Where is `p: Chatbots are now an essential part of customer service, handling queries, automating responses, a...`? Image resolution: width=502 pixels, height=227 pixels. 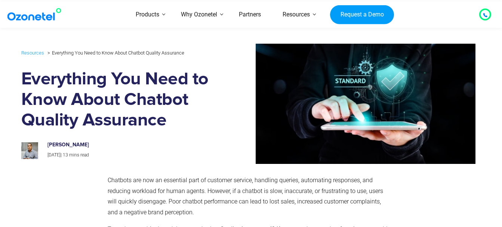
p: Chatbots are now an essential part of customer service, handling queries, automating responses, a... is located at coordinates (249, 197).